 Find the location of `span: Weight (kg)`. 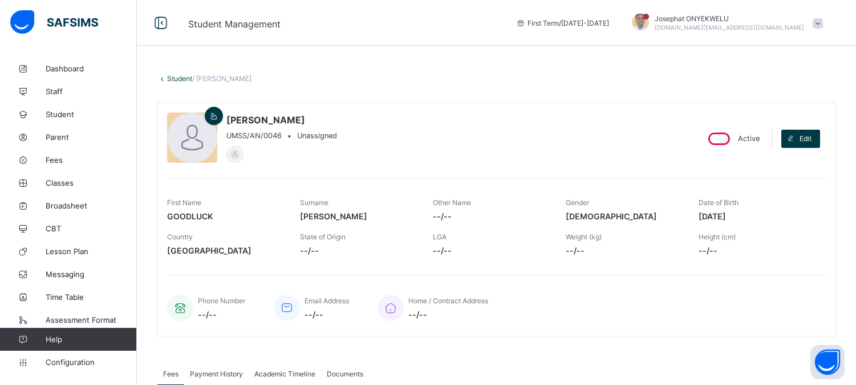

span: Weight (kg) is located at coordinates (584, 236).